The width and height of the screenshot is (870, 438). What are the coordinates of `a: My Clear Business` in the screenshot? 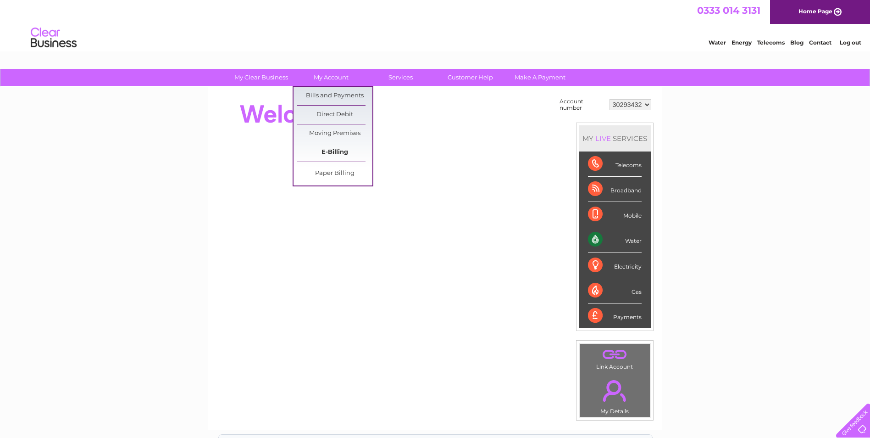 It's located at (261, 77).